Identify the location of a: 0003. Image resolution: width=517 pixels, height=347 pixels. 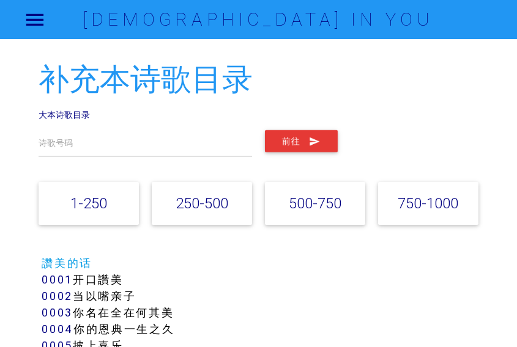
(57, 313).